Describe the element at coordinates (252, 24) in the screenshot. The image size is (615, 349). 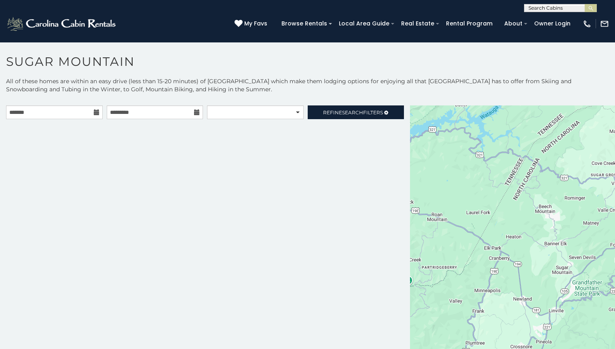
I see `a: My Favs` at that location.